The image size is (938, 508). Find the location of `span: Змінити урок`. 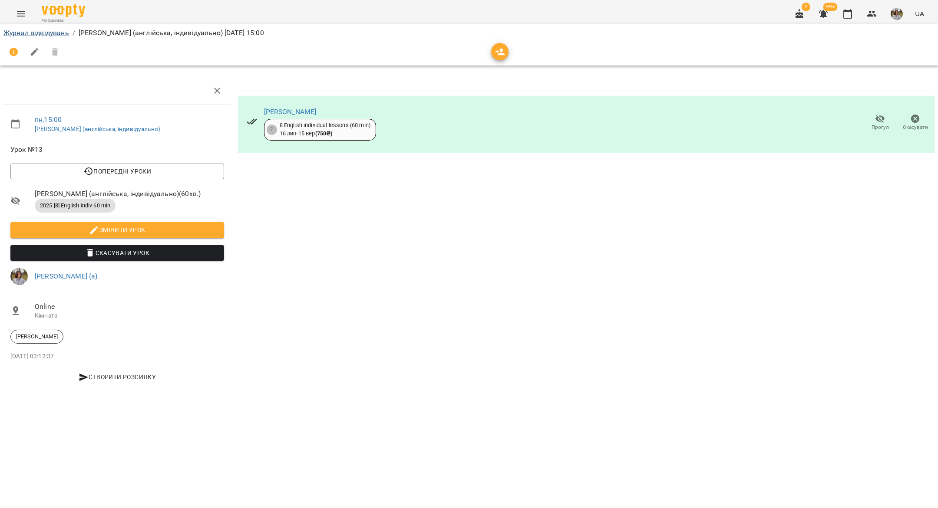

span: Змінити урок is located at coordinates (117, 230).